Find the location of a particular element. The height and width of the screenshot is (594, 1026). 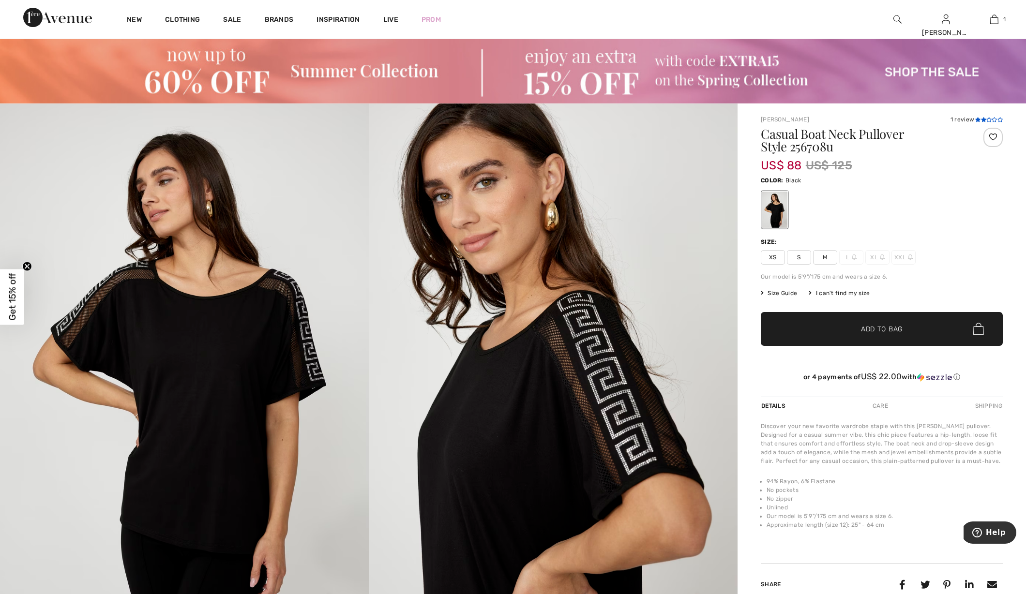

div: I can't find my size is located at coordinates (839, 293).